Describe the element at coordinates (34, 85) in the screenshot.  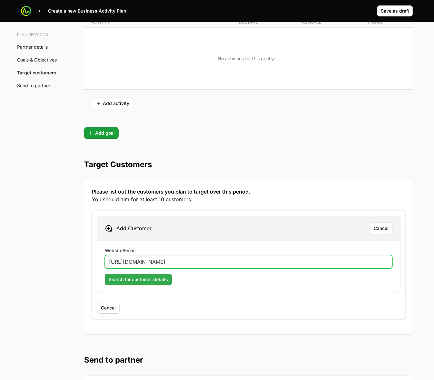
I see `a: Send to partner` at that location.